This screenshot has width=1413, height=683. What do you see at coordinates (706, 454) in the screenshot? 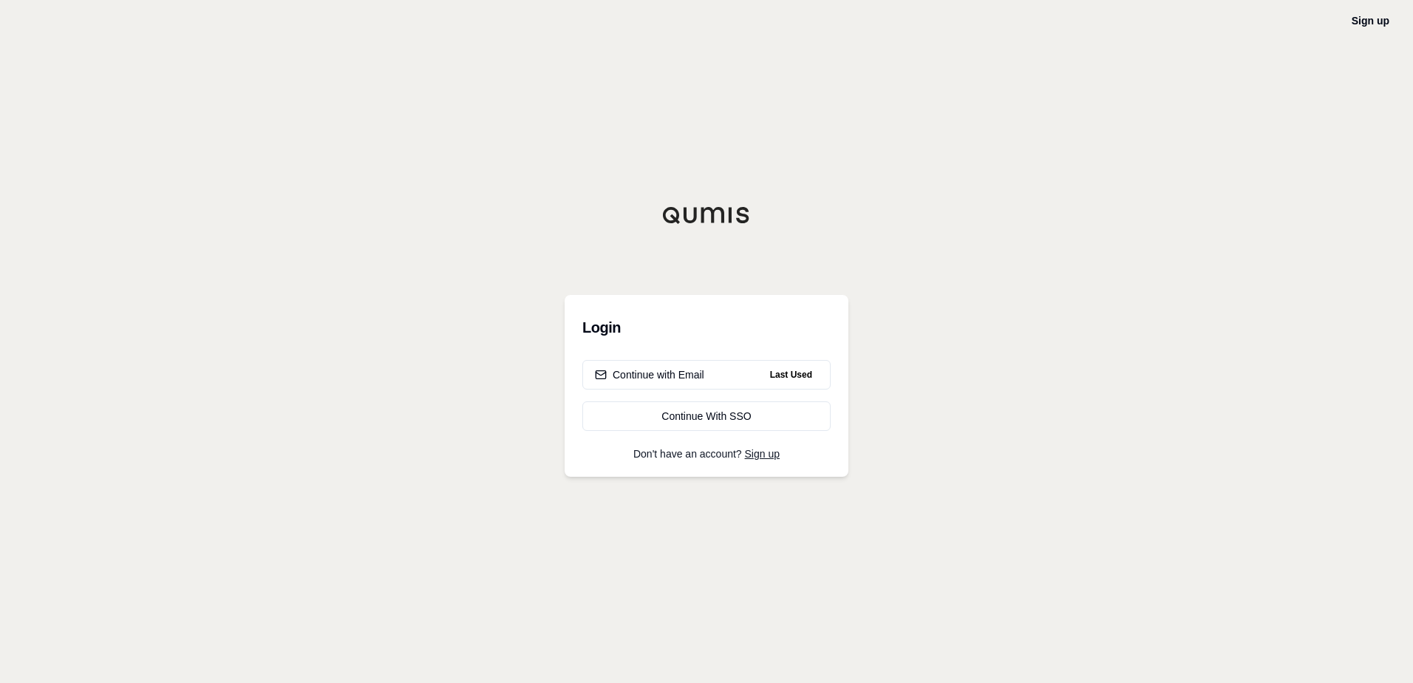
I see `p: Don't have an account?` at bounding box center [706, 454].